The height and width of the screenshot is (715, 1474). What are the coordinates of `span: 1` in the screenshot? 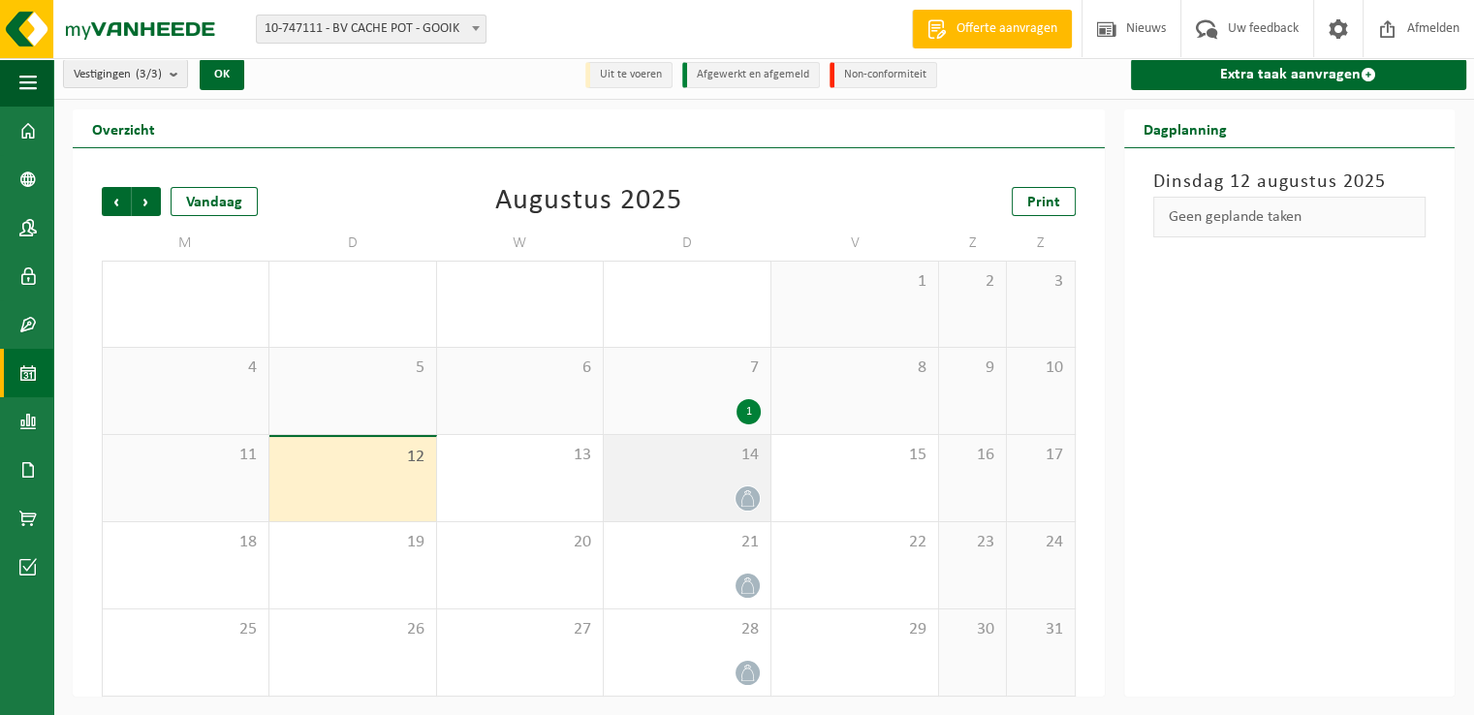 It's located at (855, 282).